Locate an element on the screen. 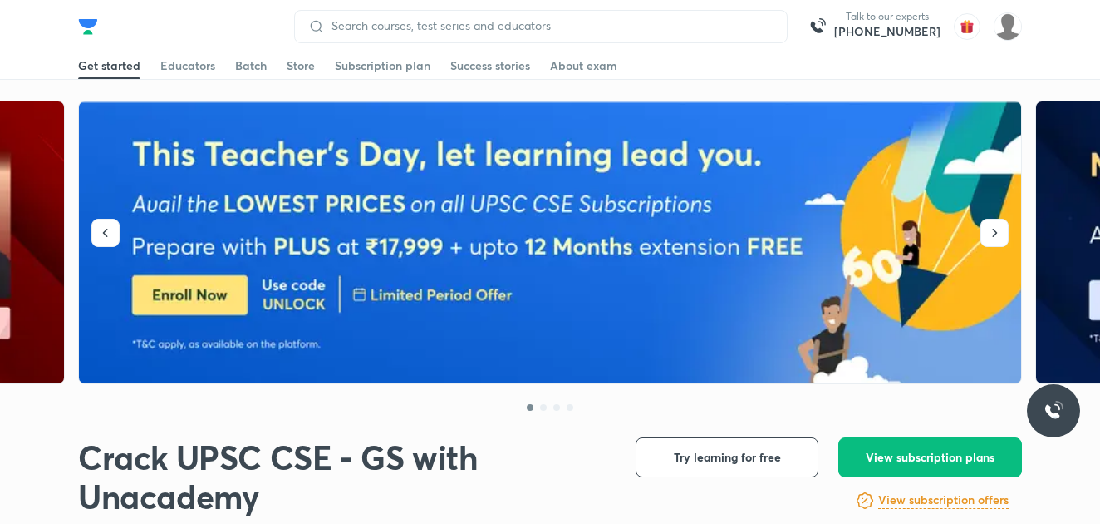 The width and height of the screenshot is (1100, 524). a: Educators is located at coordinates (188, 66).